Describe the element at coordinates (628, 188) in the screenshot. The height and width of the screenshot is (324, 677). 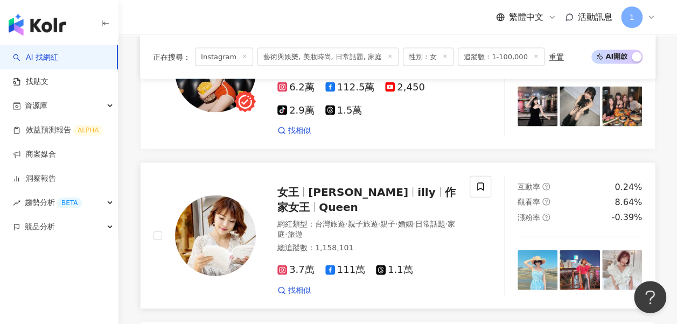
I see `div: 0.24%` at that location.